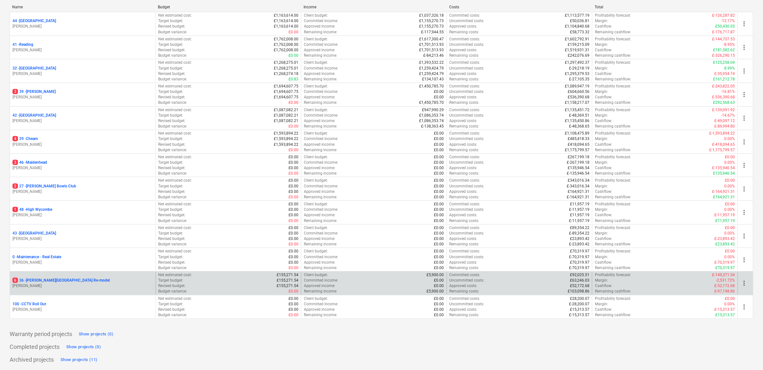  Describe the element at coordinates (577, 150) in the screenshot. I see `p: £1,175,799.57` at that location.